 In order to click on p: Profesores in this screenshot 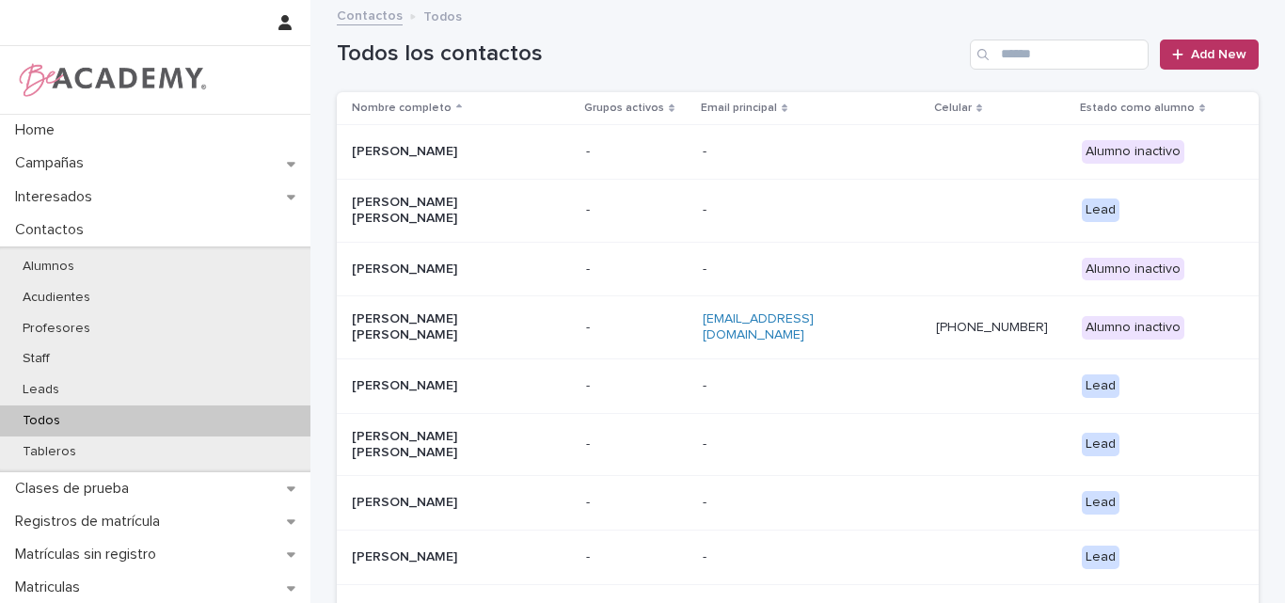, I will do `click(56, 328)`.